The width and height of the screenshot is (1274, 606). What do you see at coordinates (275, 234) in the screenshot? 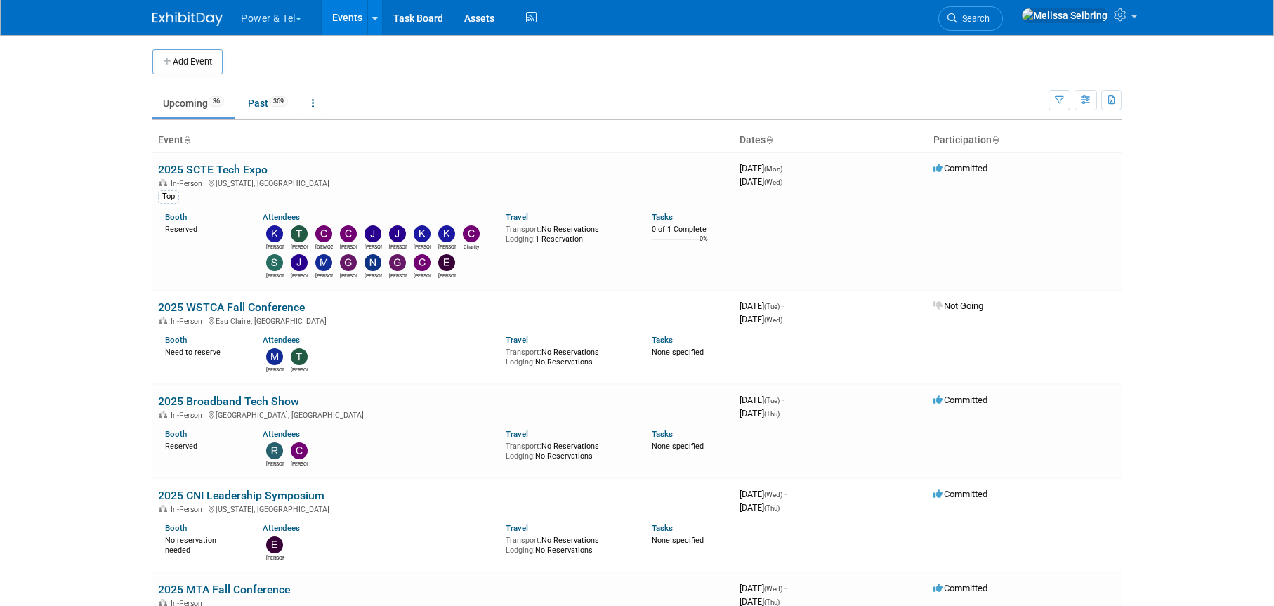
I see `img: Kevin Wilkes` at bounding box center [275, 234].